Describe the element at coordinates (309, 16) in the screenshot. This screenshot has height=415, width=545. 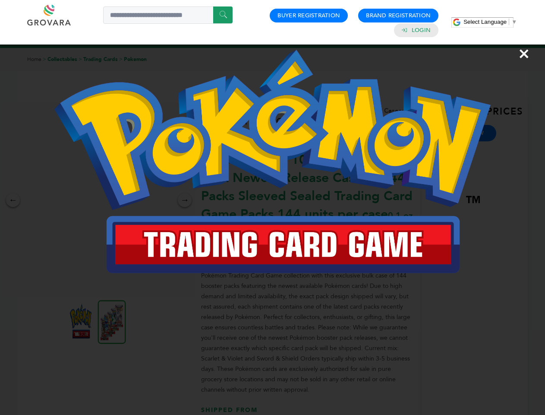
I see `a: Buyer Registration` at that location.